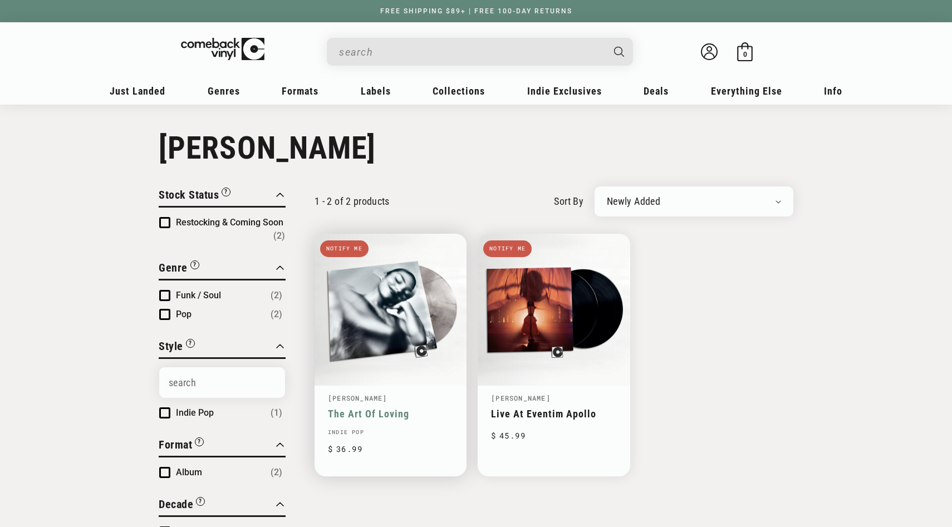 This screenshot has width=952, height=527. I want to click on button: Filter by Style, so click(176, 347).